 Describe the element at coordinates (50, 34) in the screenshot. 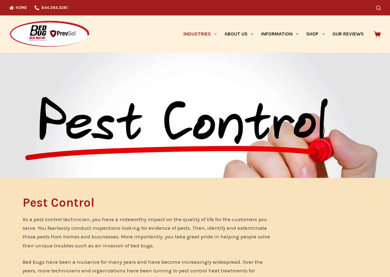

I see `a: Prevsol/Bed Bug Heat Doctor` at that location.